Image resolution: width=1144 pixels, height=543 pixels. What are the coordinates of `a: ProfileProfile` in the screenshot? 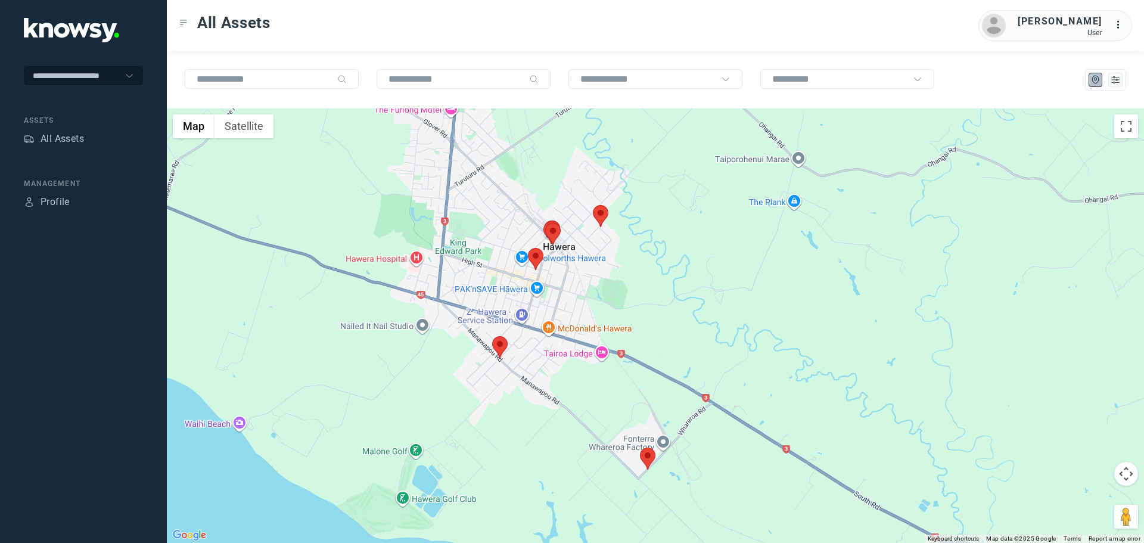 It's located at (46, 202).